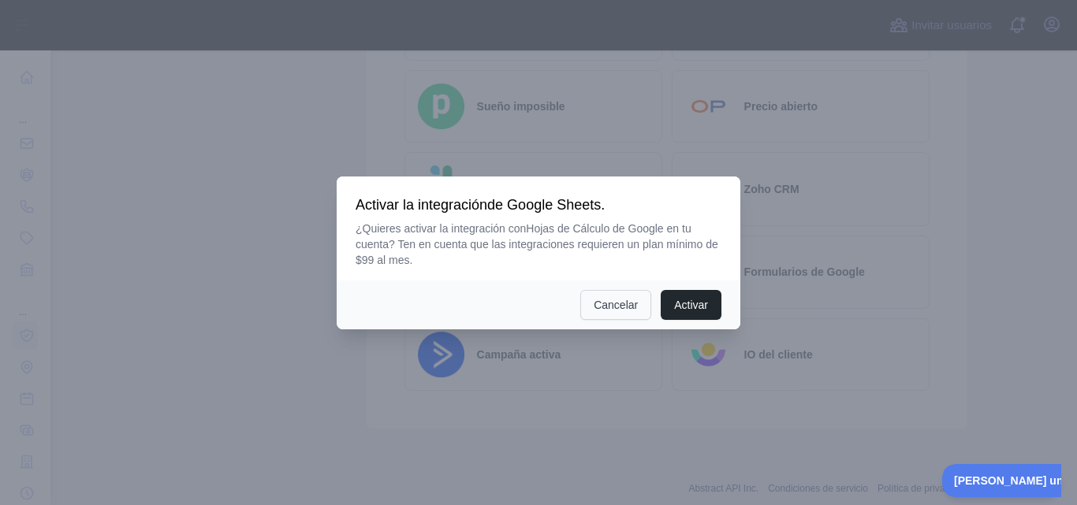 The height and width of the screenshot is (505, 1077). Describe the element at coordinates (616, 305) in the screenshot. I see `button: Cancelar` at that location.